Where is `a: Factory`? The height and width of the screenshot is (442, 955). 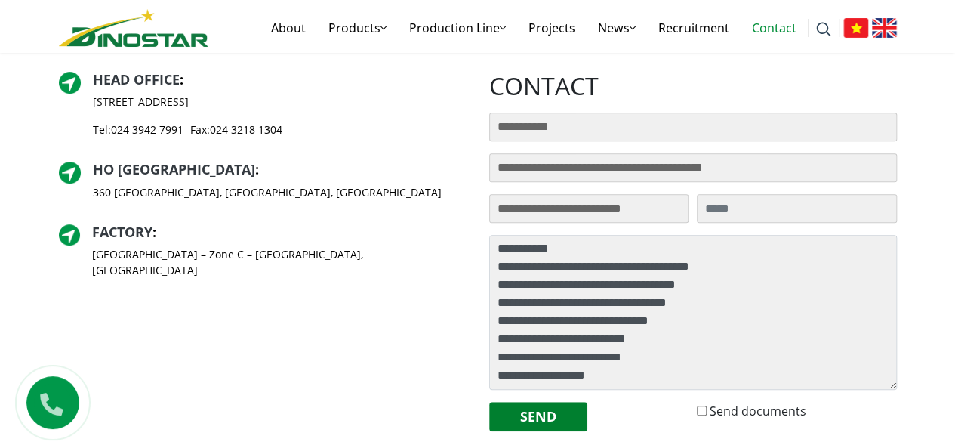
a: Factory is located at coordinates (122, 232).